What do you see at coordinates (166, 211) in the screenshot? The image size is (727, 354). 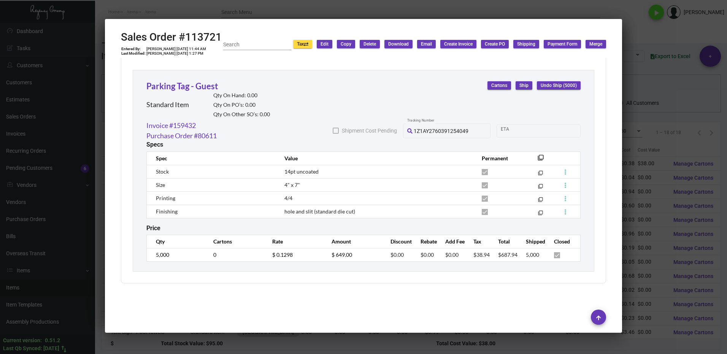 I see `span: Finishing` at bounding box center [166, 211].